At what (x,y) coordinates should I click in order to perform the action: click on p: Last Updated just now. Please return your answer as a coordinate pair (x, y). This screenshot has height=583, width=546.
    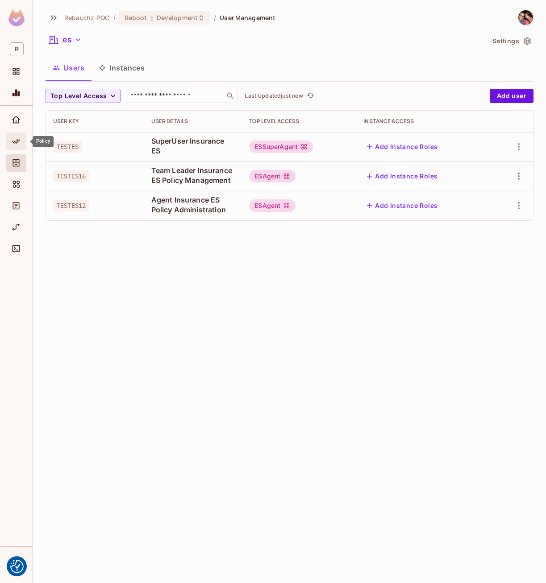
    Looking at the image, I should click on (273, 96).